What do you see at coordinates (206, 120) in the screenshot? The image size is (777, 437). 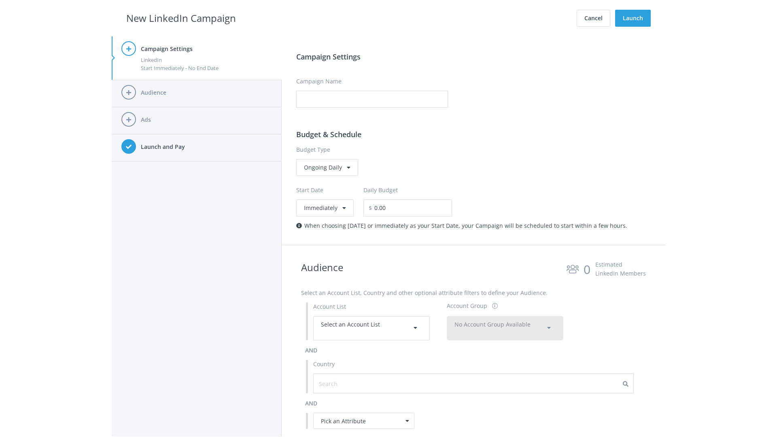 I see `h4: Ads` at bounding box center [206, 120].